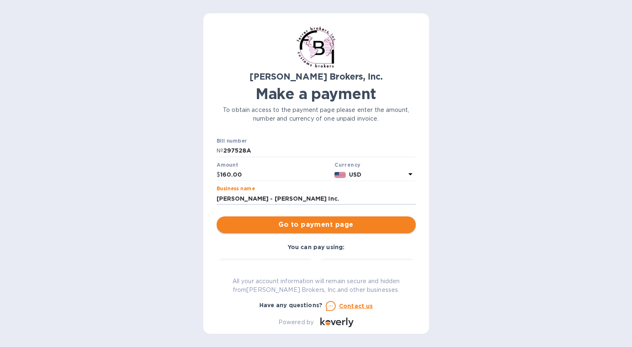 Image resolution: width=632 pixels, height=347 pixels. Describe the element at coordinates (316, 115) in the screenshot. I see `p: To obtain access to the payment page please enter the amount, number and currency of one unpaid i...` at that location.